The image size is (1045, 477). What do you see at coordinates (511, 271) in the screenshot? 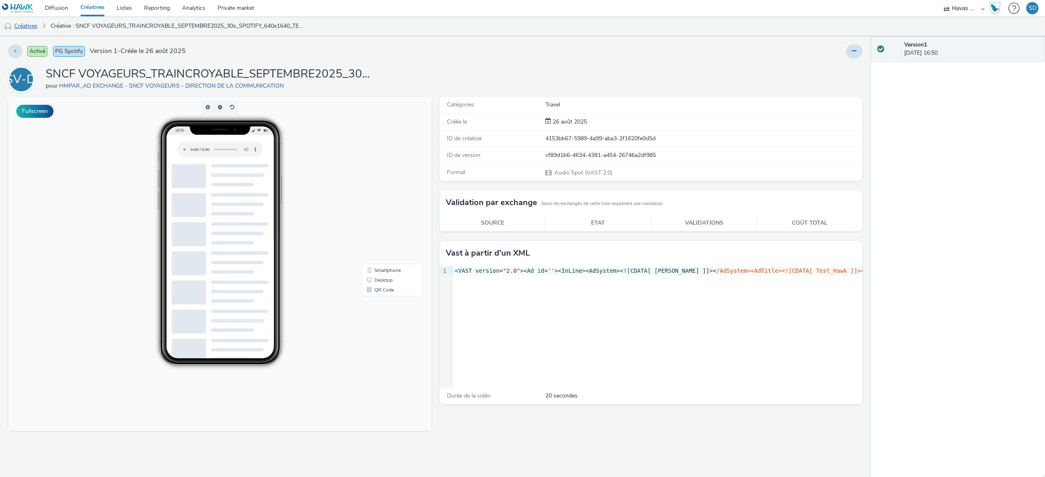
I see `span: "2.0"` at bounding box center [511, 271].